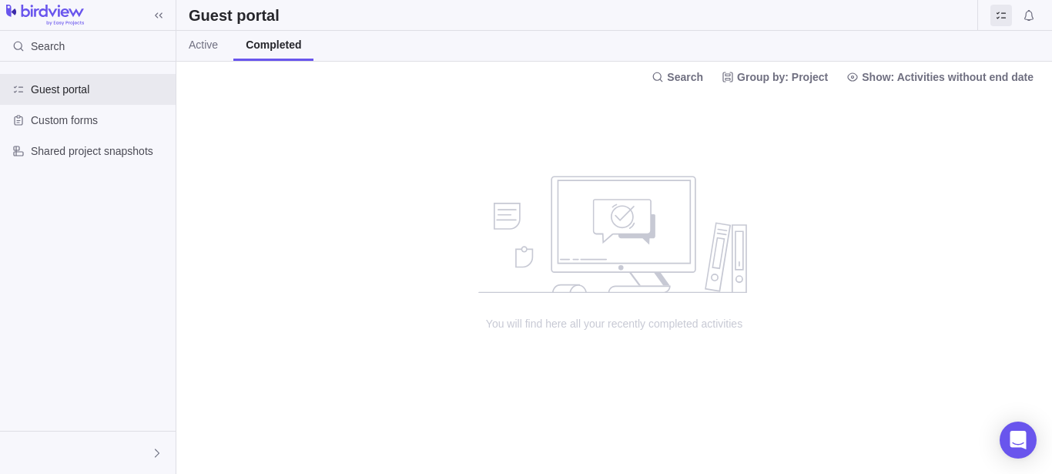 The width and height of the screenshot is (1052, 474). I want to click on img: logo, so click(45, 15).